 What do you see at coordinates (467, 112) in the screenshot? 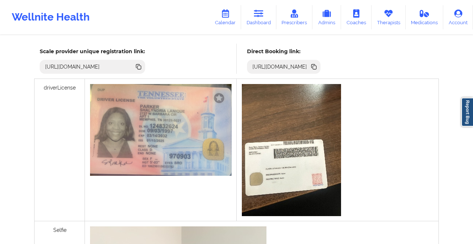
I see `a: Report Bug` at bounding box center [467, 112].